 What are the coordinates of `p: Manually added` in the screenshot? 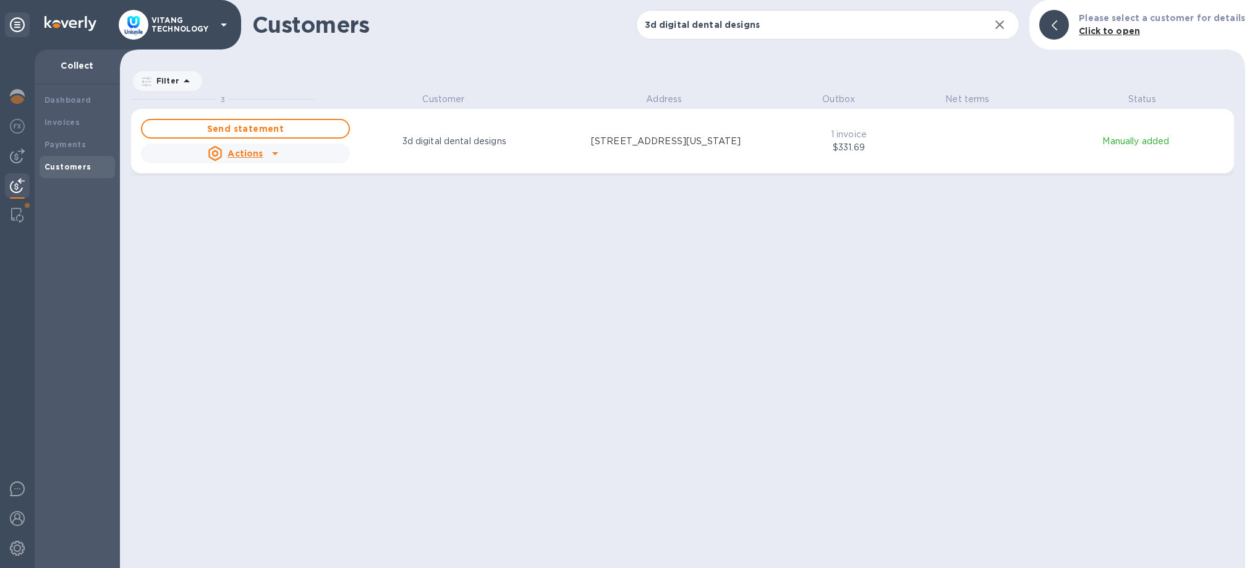 It's located at (1136, 141).